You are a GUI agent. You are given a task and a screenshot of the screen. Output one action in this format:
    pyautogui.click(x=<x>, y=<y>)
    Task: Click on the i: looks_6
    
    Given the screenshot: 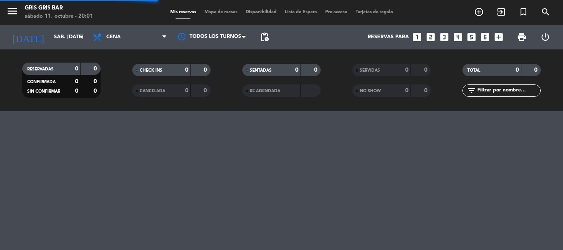 What is the action you would take?
    pyautogui.click(x=485, y=37)
    